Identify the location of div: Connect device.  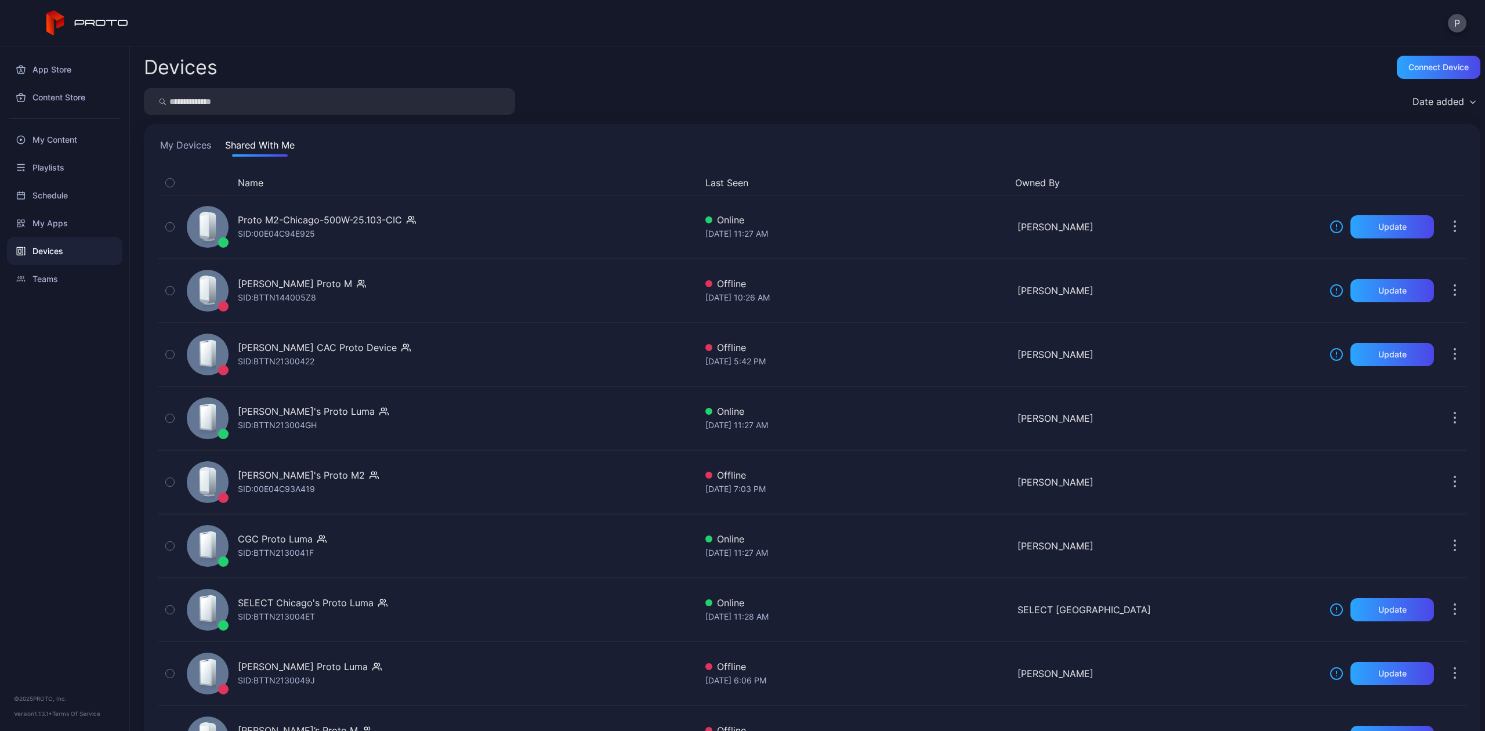
(1439, 67).